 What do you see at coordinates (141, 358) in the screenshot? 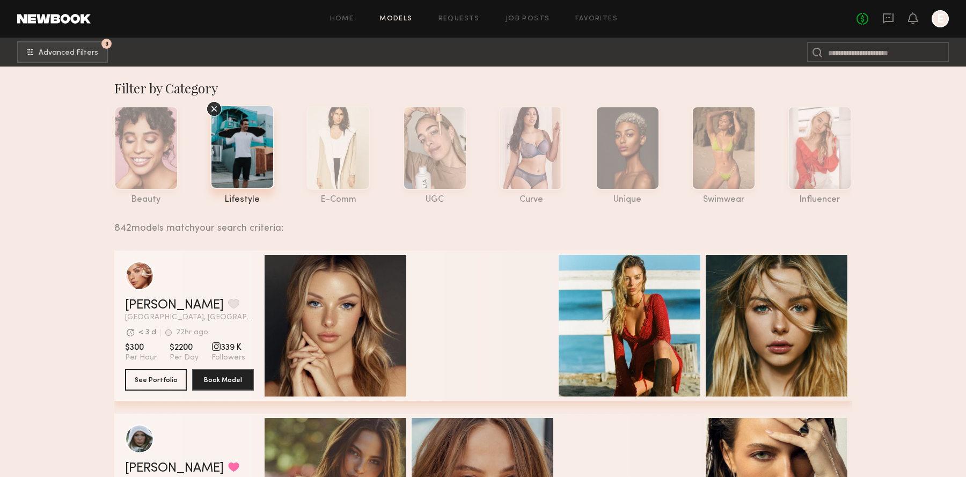
I see `span: Per Hour` at bounding box center [141, 358].